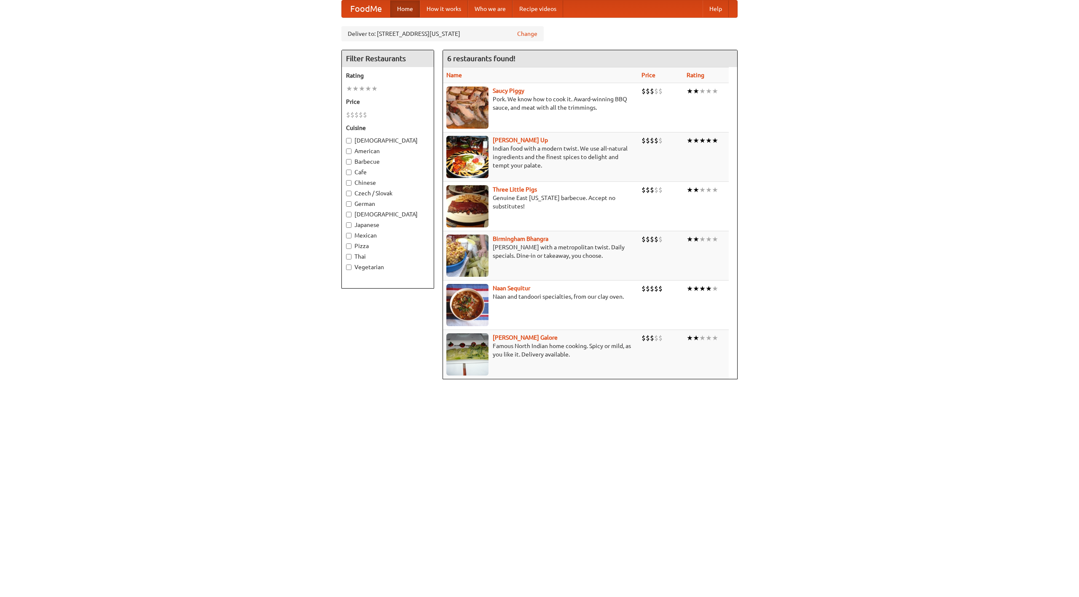 The height and width of the screenshot is (597, 1079). Describe the element at coordinates (511, 288) in the screenshot. I see `a: Naan Sequitur` at that location.